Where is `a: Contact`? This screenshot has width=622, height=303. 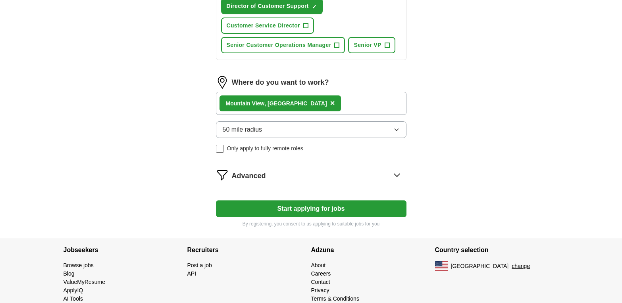 a: Contact is located at coordinates (321, 282).